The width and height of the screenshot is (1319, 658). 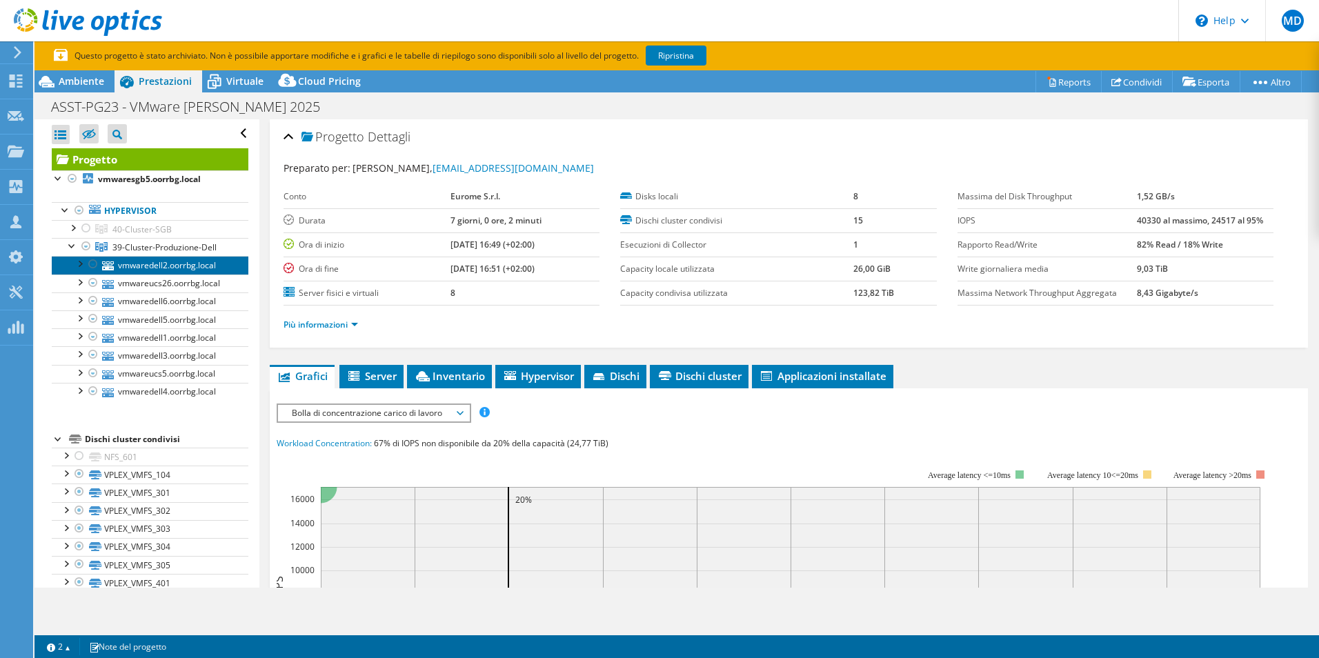 I want to click on b: 82% Read / 18% Write, so click(x=1180, y=244).